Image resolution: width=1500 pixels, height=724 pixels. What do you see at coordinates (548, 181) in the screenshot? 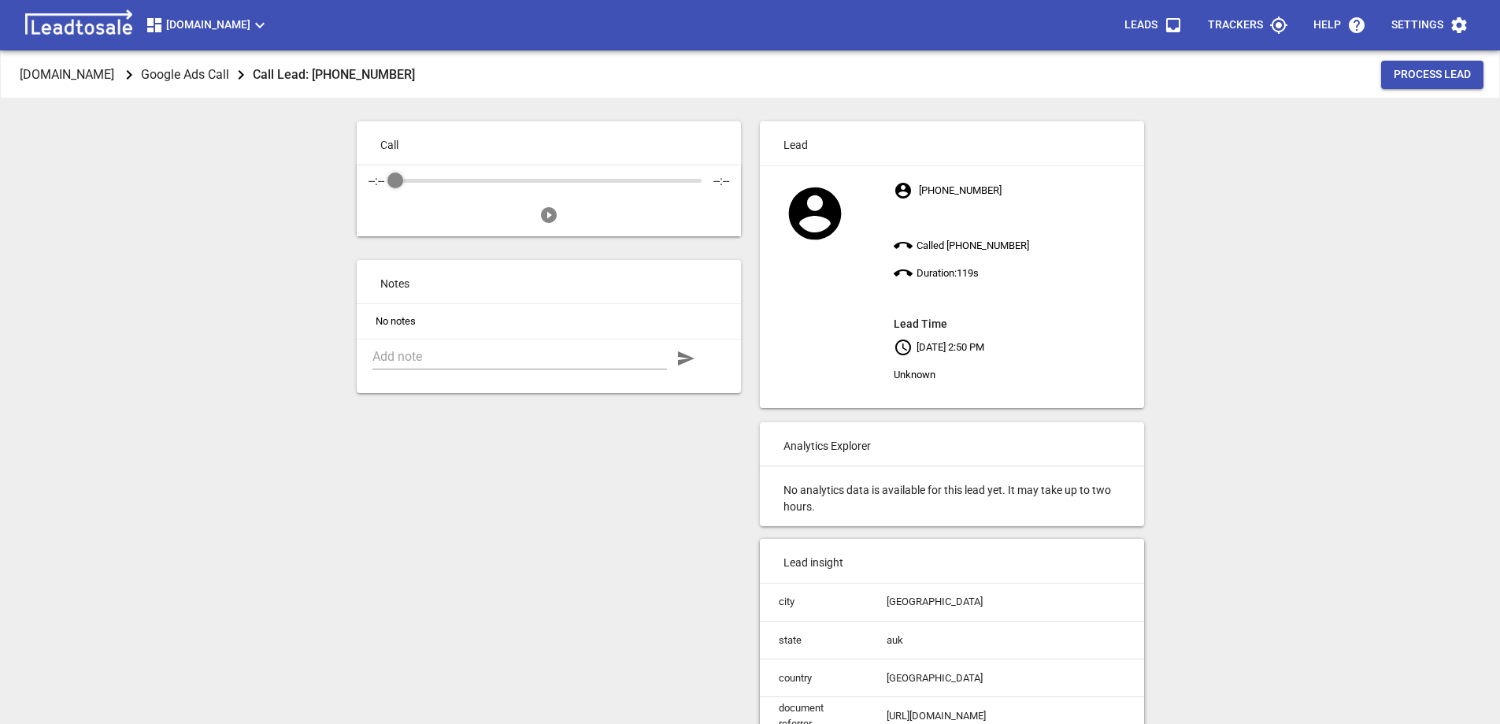
I see `div: Audio Progress Control` at bounding box center [548, 181].